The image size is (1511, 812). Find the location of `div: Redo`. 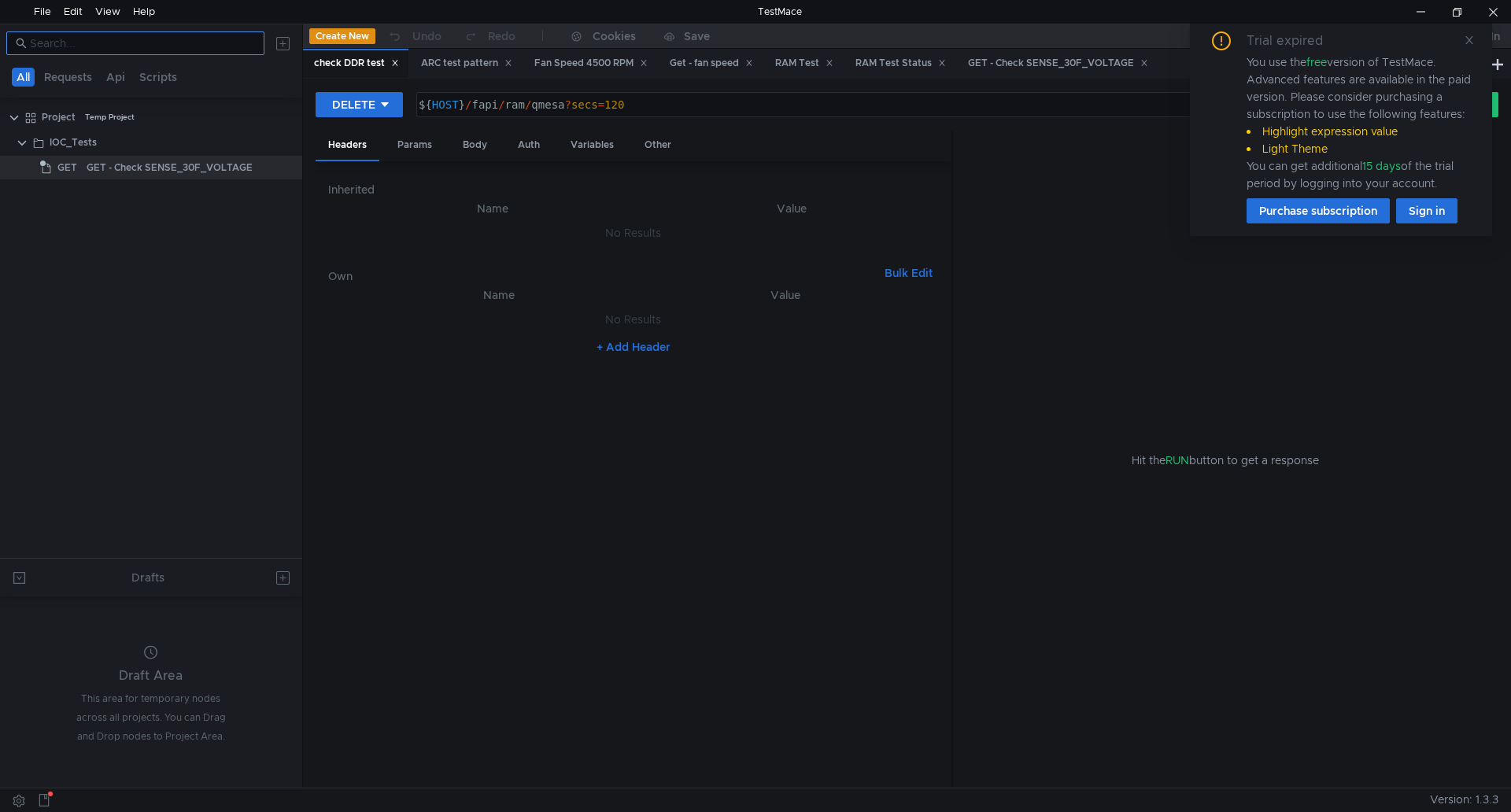

div: Redo is located at coordinates (502, 36).